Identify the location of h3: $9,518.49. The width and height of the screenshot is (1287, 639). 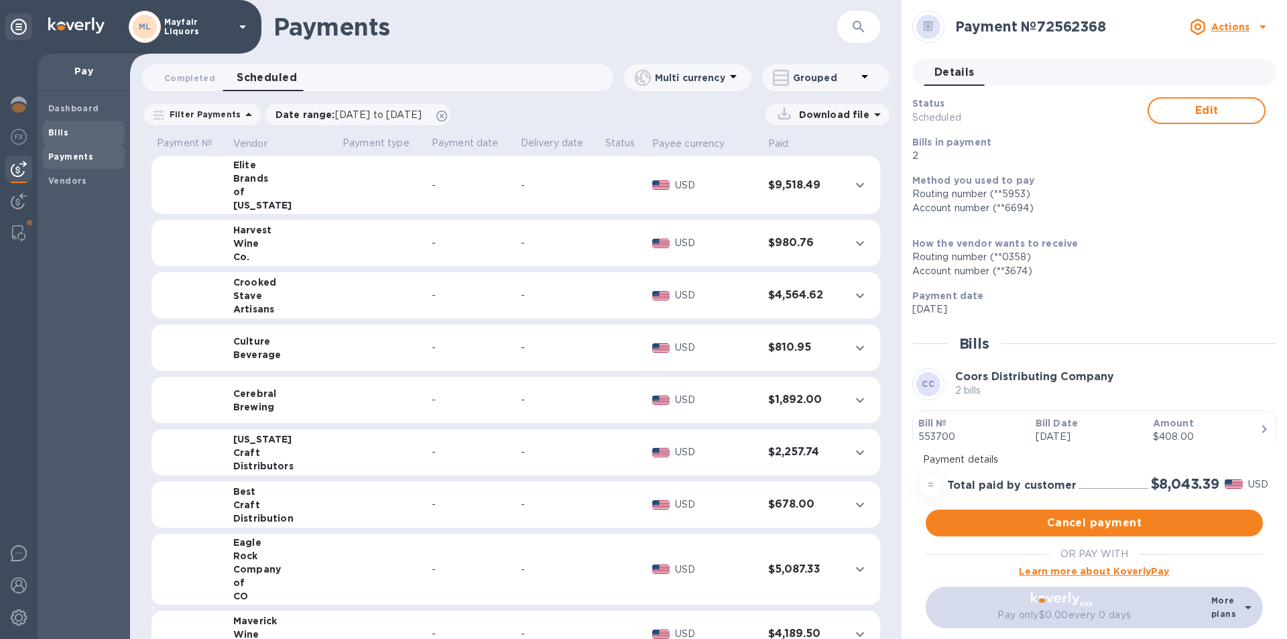
(804, 185).